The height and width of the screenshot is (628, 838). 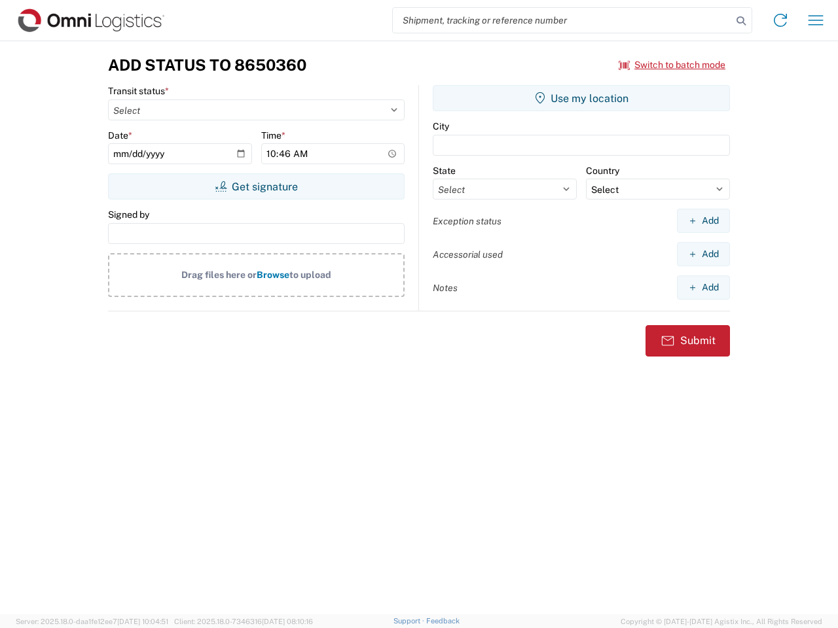 I want to click on span: Drag files here or, so click(x=219, y=275).